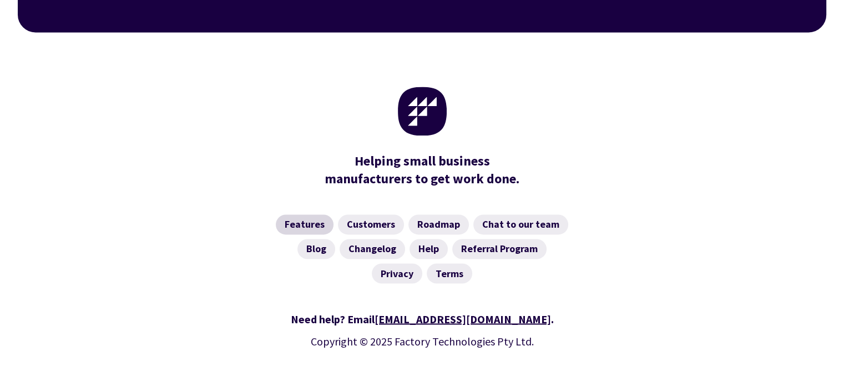 This screenshot has width=844, height=386. I want to click on a: Referral Program, so click(500, 249).